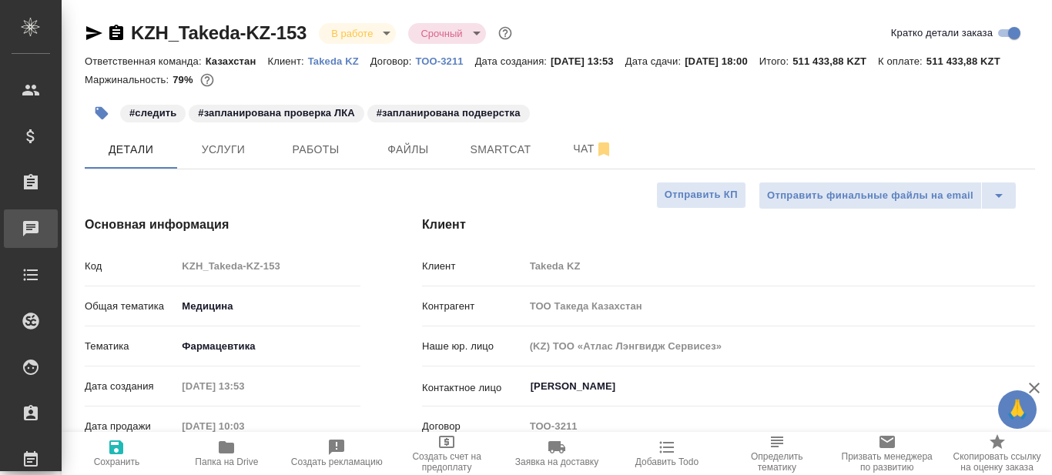 Image resolution: width=1052 pixels, height=475 pixels. I want to click on span: Создать счет на предоплату, so click(446, 462).